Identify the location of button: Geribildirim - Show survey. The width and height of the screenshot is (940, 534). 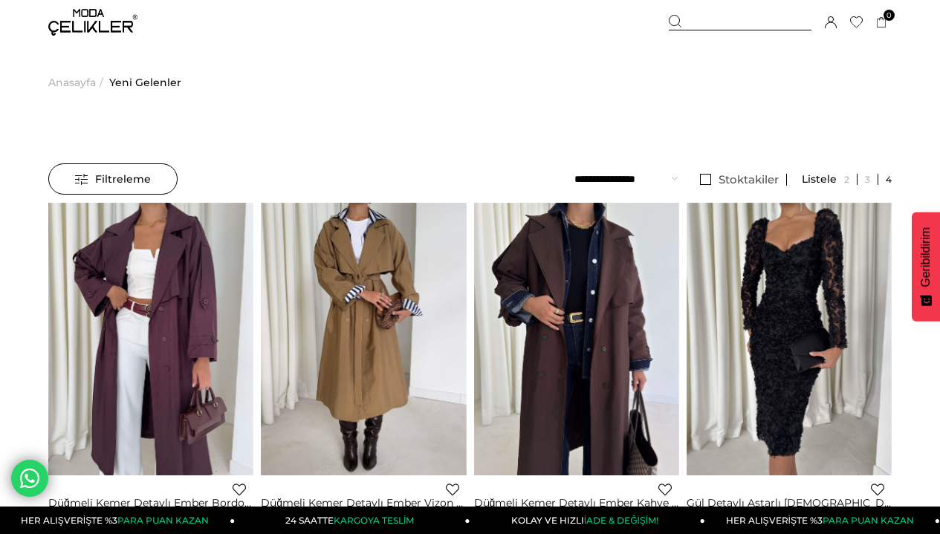
(926, 267).